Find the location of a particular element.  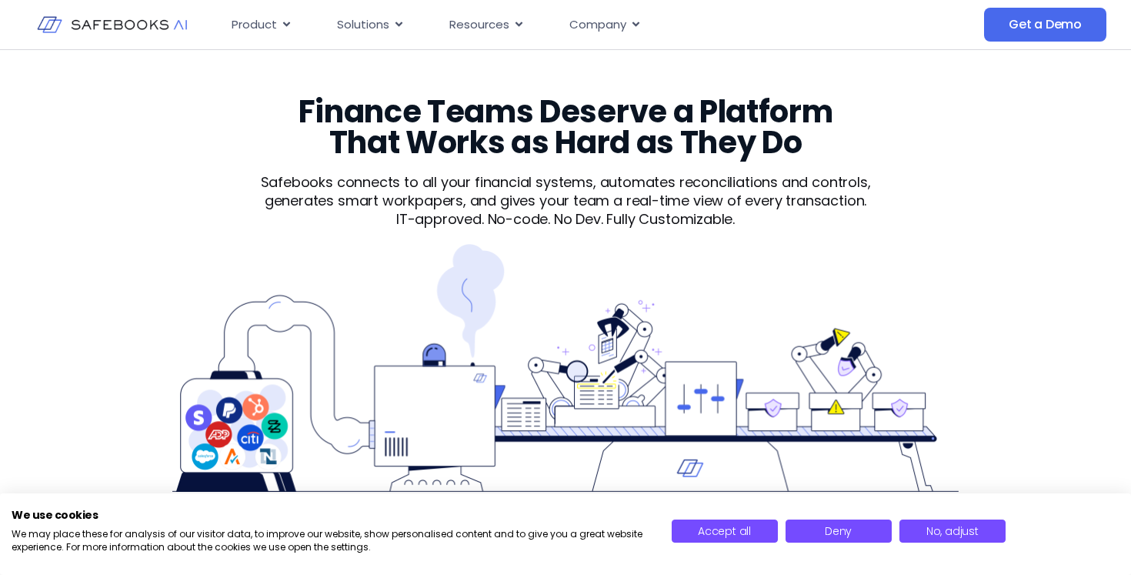

h3: Finance Teams Deserve a Platform That Works as Hard as They Do is located at coordinates (565, 127).